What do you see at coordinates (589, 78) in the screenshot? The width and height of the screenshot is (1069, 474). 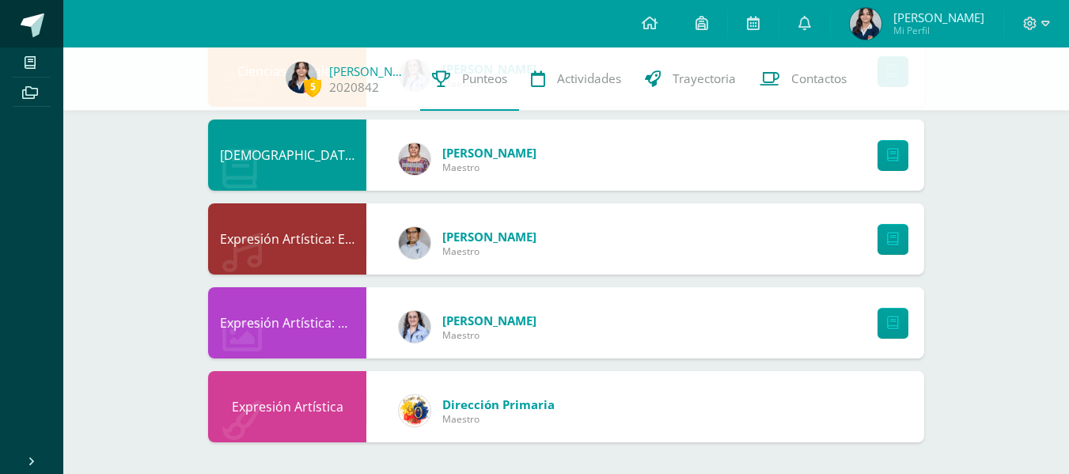 I see `span: Actividades` at bounding box center [589, 78].